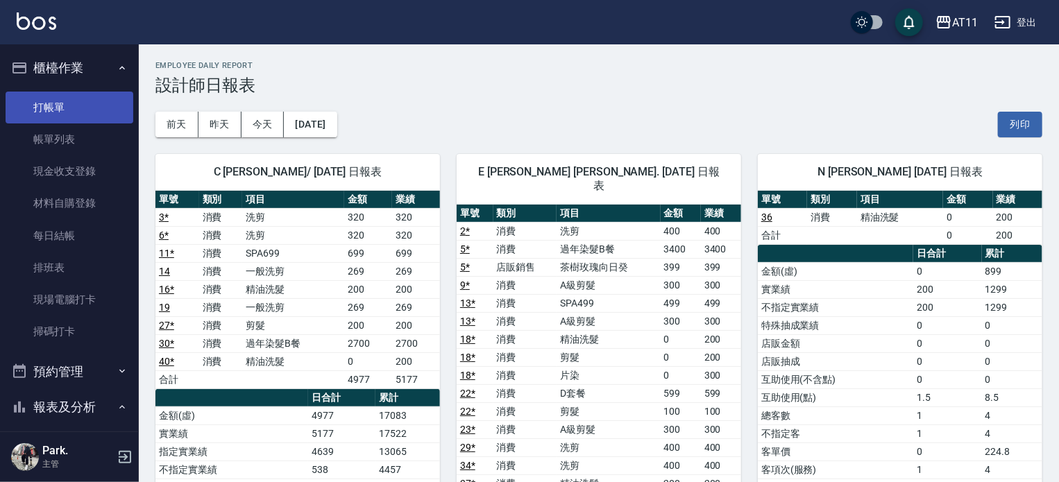 The width and height of the screenshot is (1059, 482). What do you see at coordinates (608, 393) in the screenshot?
I see `td: D套餐` at bounding box center [608, 393].